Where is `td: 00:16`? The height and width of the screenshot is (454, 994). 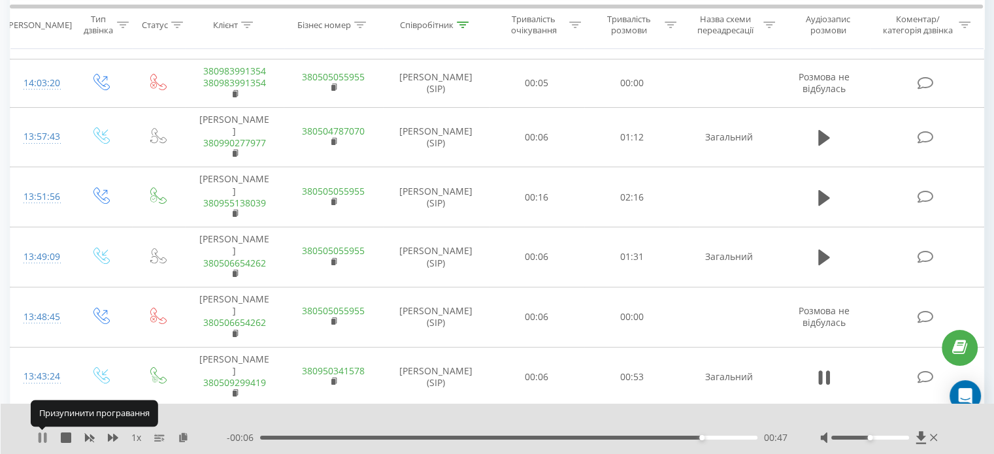
td: 00:16 is located at coordinates (537, 197).